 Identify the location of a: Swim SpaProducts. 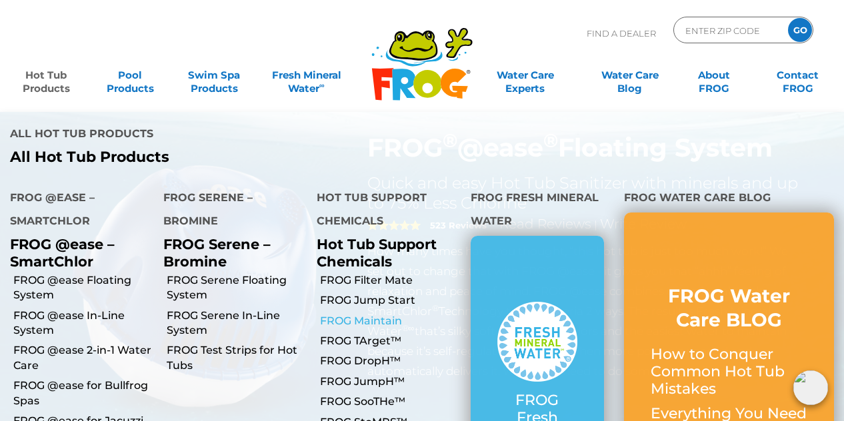
(214, 75).